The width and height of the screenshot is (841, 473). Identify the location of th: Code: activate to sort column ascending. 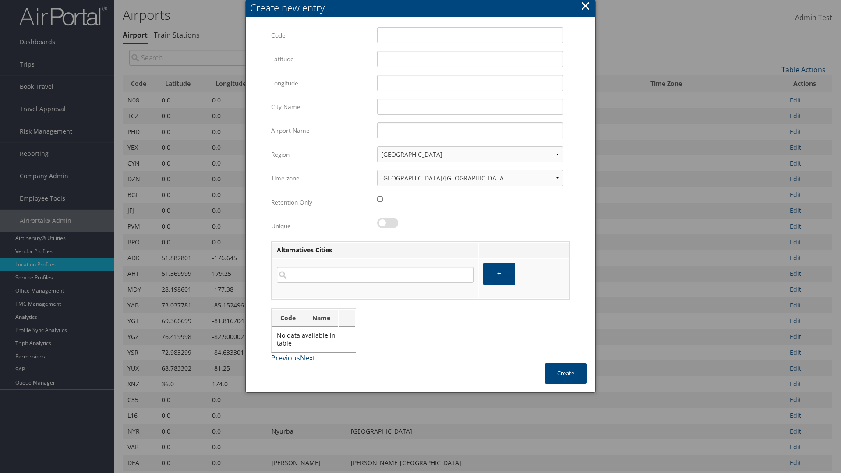
(288, 318).